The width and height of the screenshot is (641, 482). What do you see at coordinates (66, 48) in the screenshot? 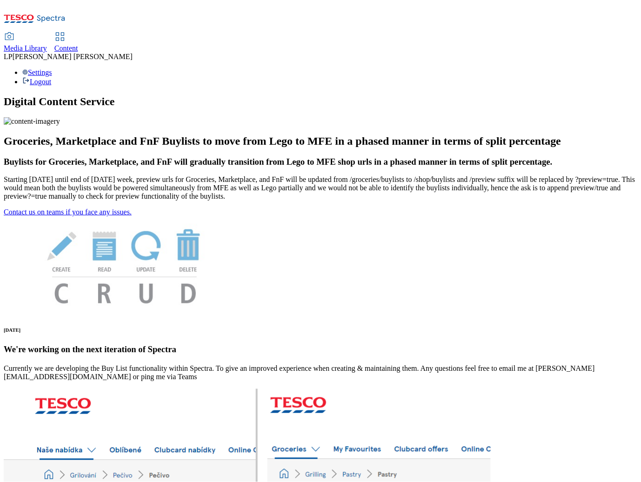
I see `span: Content` at bounding box center [66, 48].